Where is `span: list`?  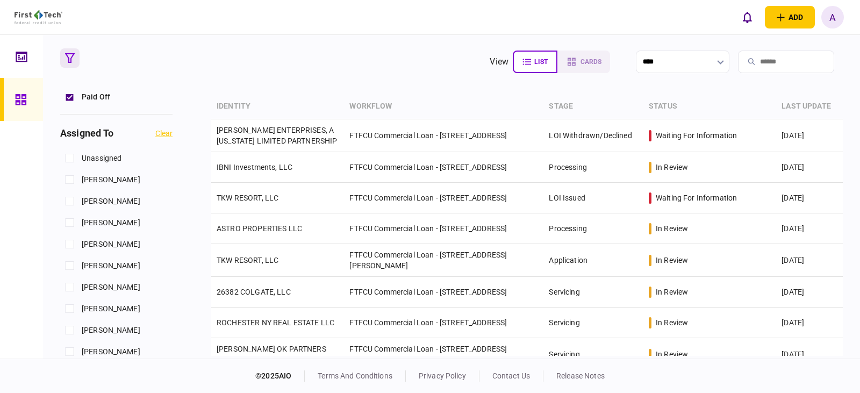
span: list is located at coordinates (541, 62).